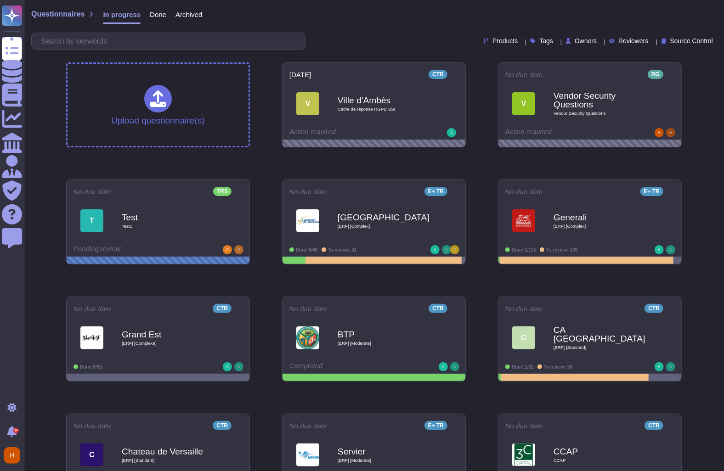 The width and height of the screenshot is (724, 471). What do you see at coordinates (505, 41) in the screenshot?
I see `span: Products` at bounding box center [505, 41].